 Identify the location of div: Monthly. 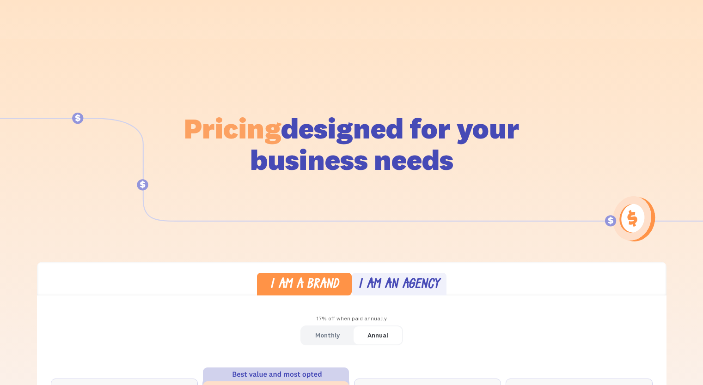
(327, 336).